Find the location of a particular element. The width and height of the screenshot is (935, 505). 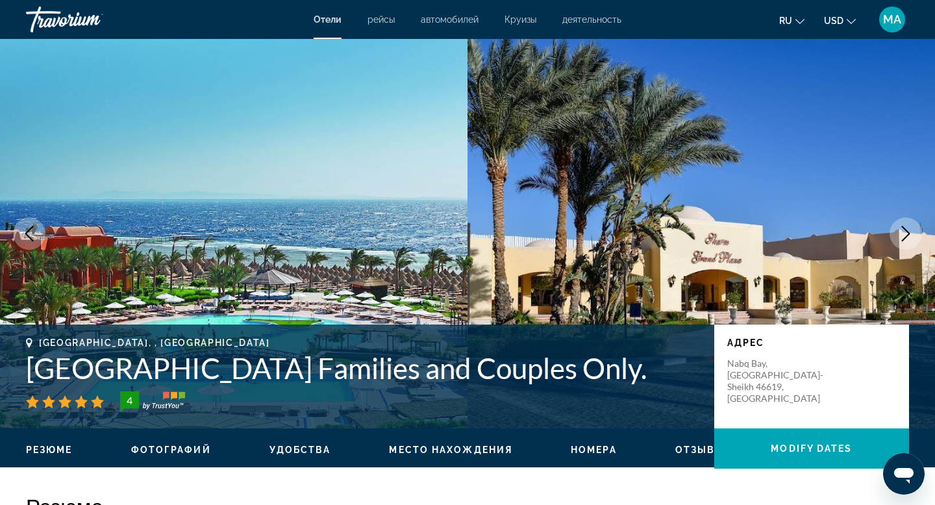

a: автомобилей is located at coordinates (449, 19).